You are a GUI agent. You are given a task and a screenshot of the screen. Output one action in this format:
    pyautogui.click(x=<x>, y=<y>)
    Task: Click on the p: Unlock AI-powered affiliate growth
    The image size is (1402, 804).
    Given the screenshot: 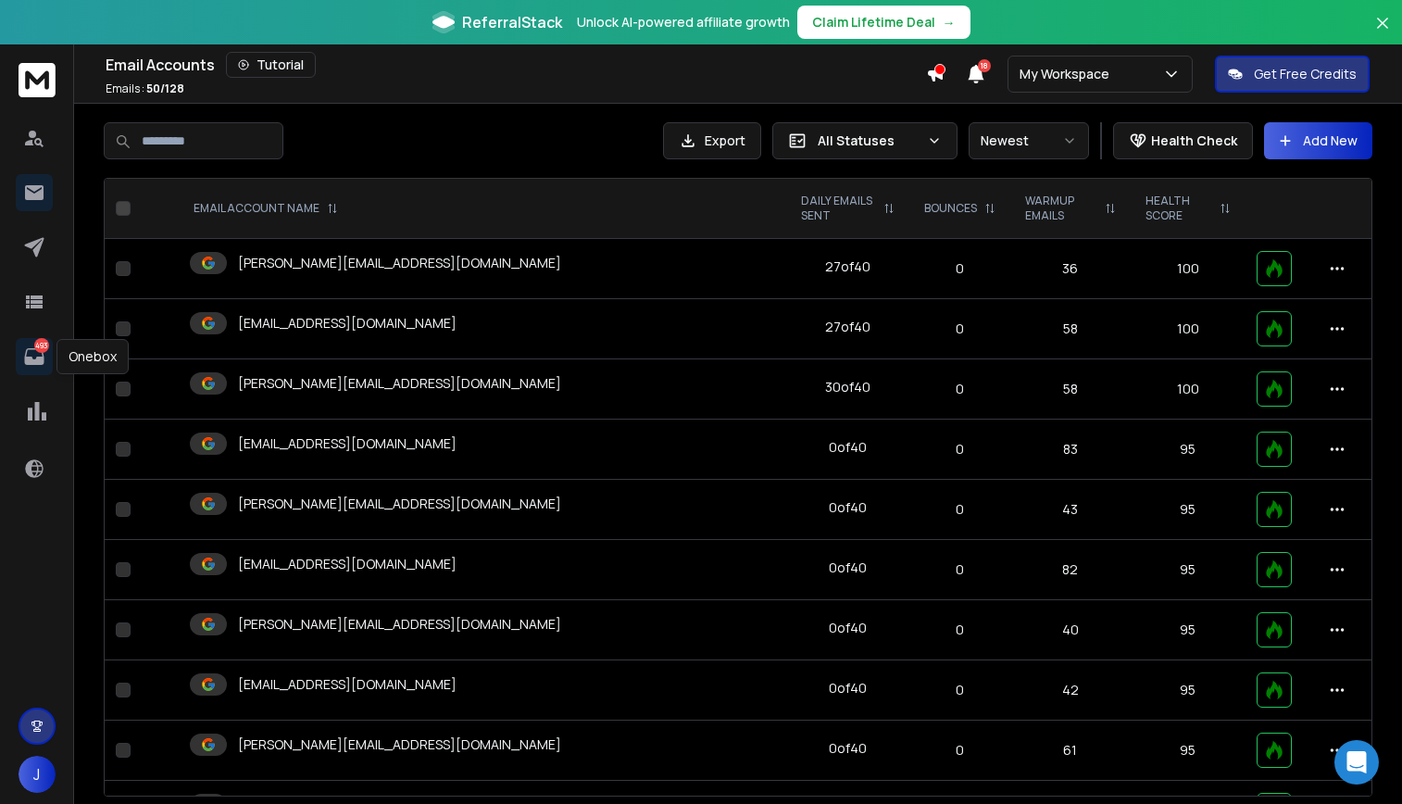 What is the action you would take?
    pyautogui.click(x=683, y=22)
    